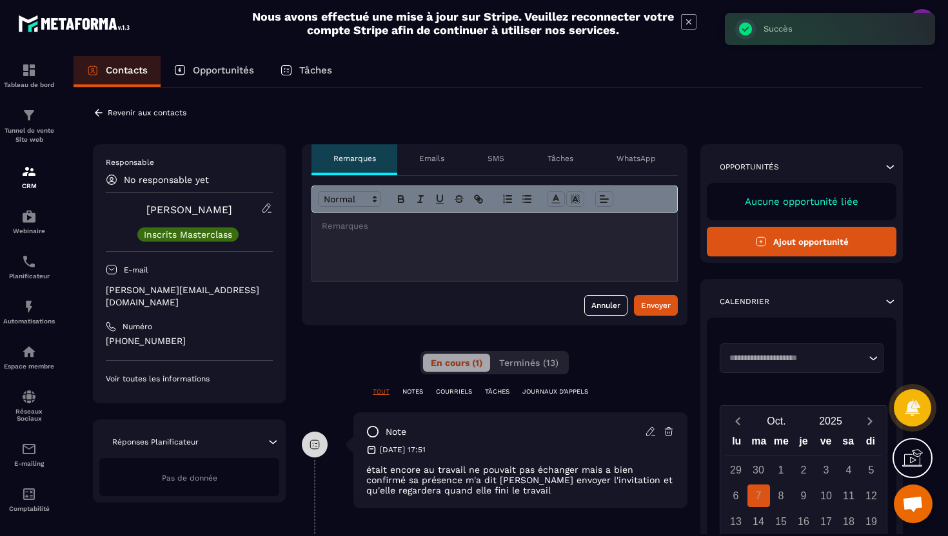 The width and height of the screenshot is (948, 536). I want to click on p: TOUT, so click(381, 392).